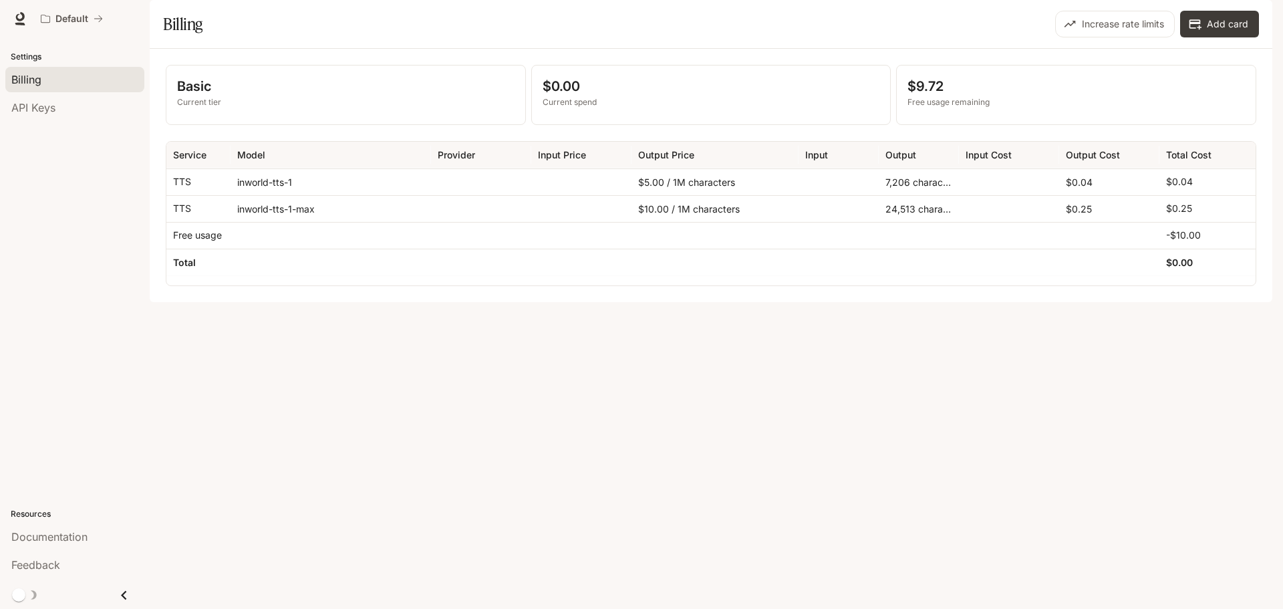 Image resolution: width=1283 pixels, height=609 pixels. Describe the element at coordinates (988, 154) in the screenshot. I see `div: Input Cost` at that location.